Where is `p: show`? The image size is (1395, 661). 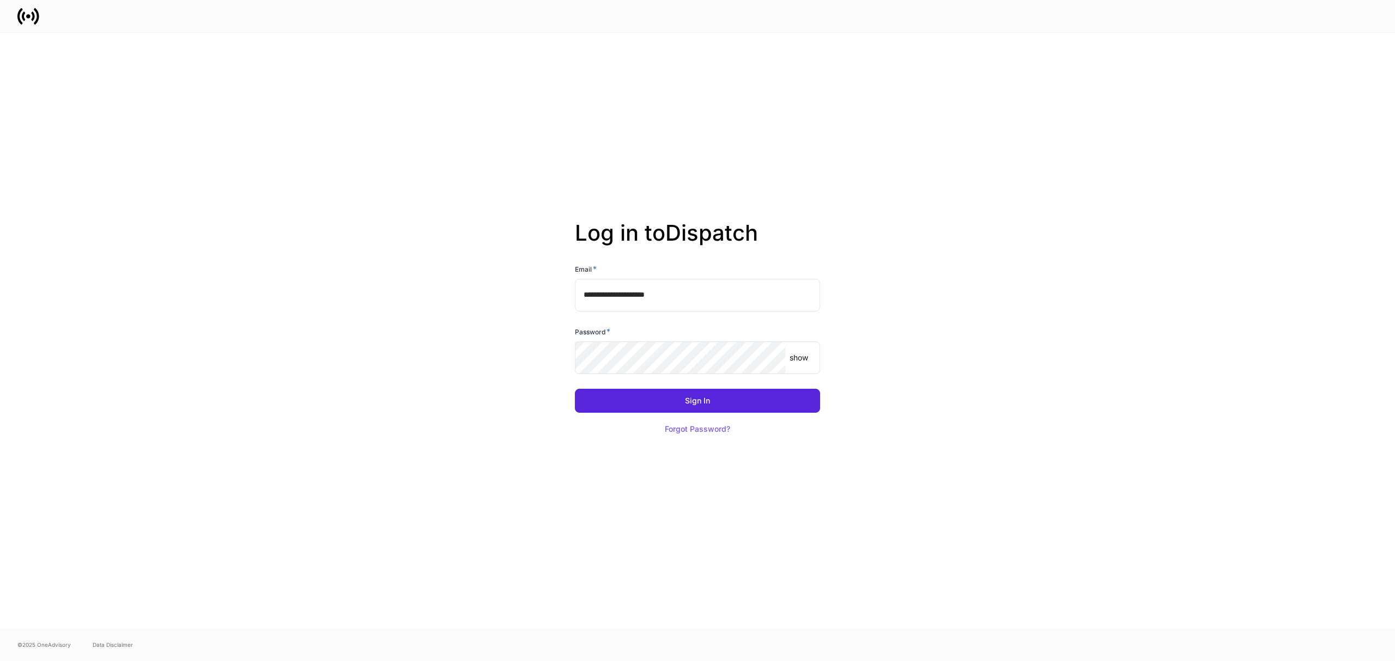
p: show is located at coordinates (799, 358).